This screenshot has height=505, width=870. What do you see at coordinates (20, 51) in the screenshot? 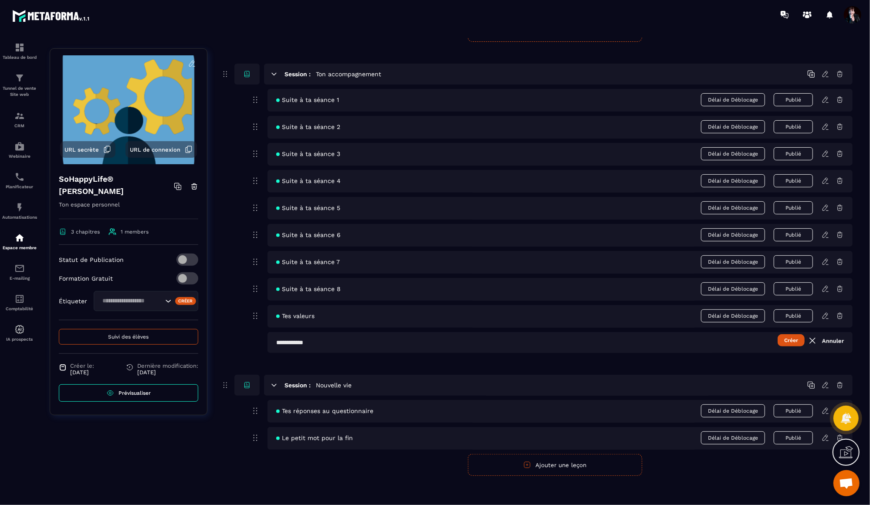
I see `a: formationformationTableau de bord` at bounding box center [20, 51].